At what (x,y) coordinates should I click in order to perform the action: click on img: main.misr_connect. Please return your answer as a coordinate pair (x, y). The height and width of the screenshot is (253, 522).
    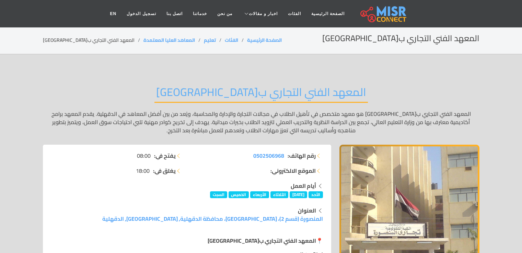
    Looking at the image, I should click on (383, 14).